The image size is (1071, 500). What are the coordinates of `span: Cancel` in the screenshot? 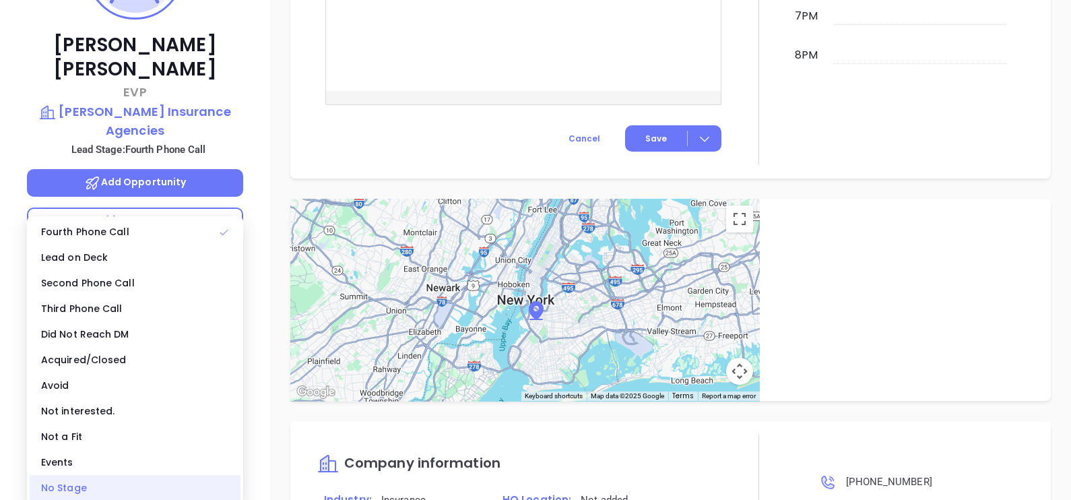 It's located at (584, 138).